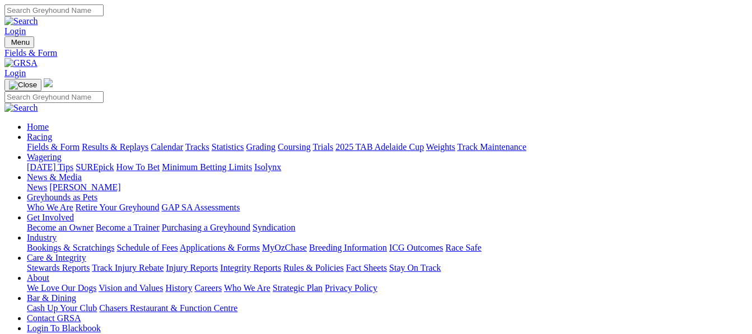 The width and height of the screenshot is (752, 334). Describe the element at coordinates (366, 268) in the screenshot. I see `a: Fact Sheets` at that location.